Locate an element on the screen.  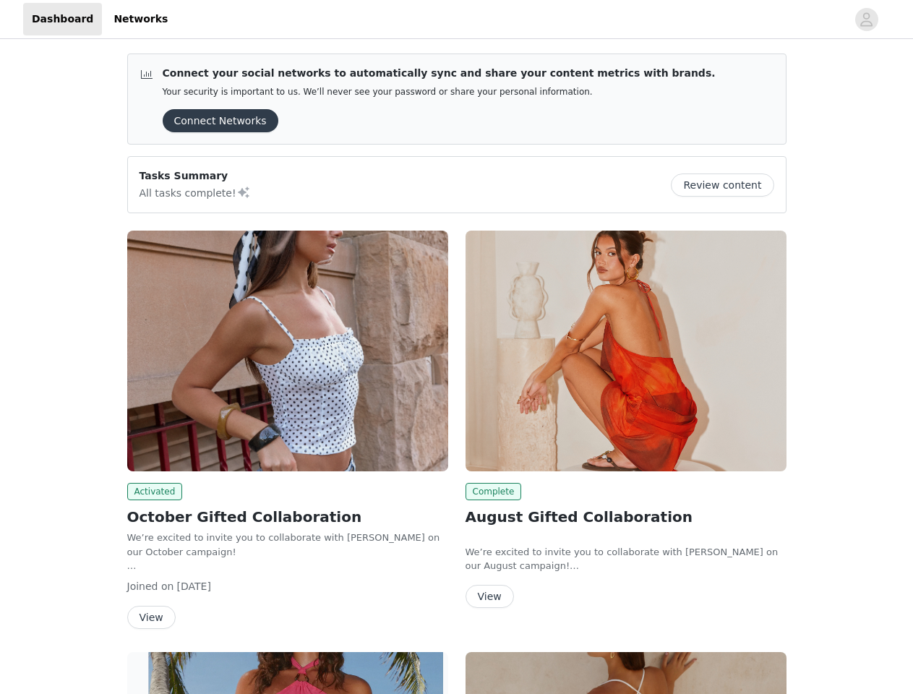
div: avatar is located at coordinates (866, 20).